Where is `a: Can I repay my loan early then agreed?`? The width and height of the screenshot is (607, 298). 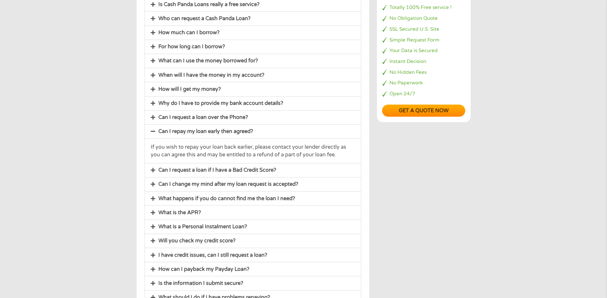
a: Can I repay my loan early then agreed? is located at coordinates (206, 131).